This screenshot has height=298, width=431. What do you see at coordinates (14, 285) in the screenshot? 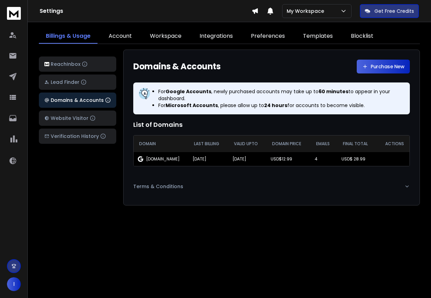
I see `span: I` at bounding box center [14, 285].